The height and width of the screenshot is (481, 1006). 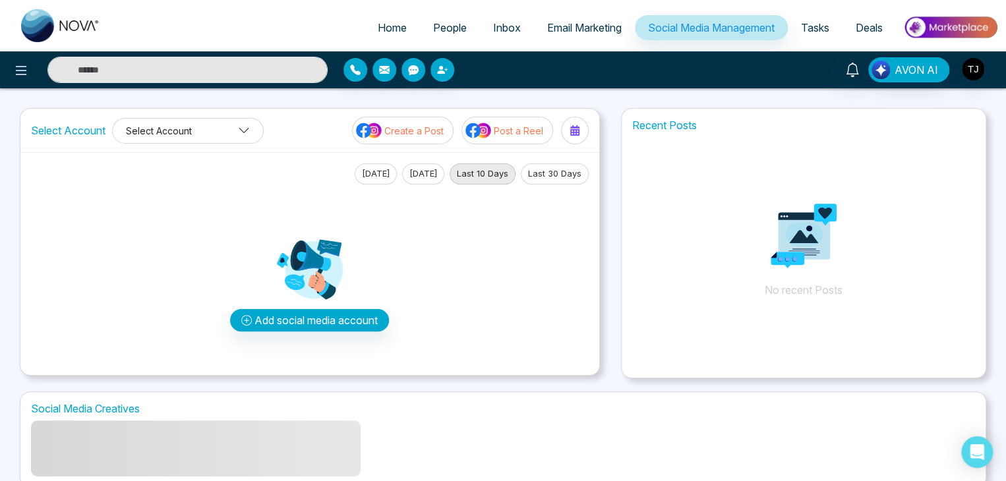 I want to click on button: Add social media account, so click(x=309, y=320).